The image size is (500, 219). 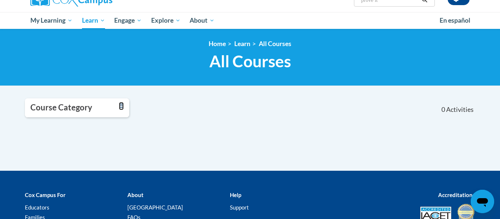 What do you see at coordinates (235, 195) in the screenshot?
I see `b: Help` at bounding box center [235, 195].